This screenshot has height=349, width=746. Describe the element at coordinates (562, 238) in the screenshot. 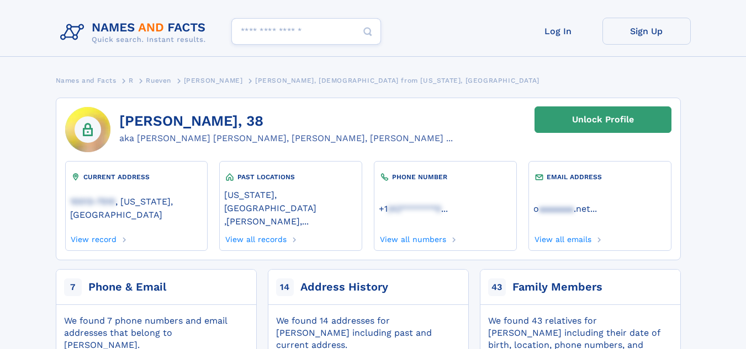

I see `a: View all emails` at that location.